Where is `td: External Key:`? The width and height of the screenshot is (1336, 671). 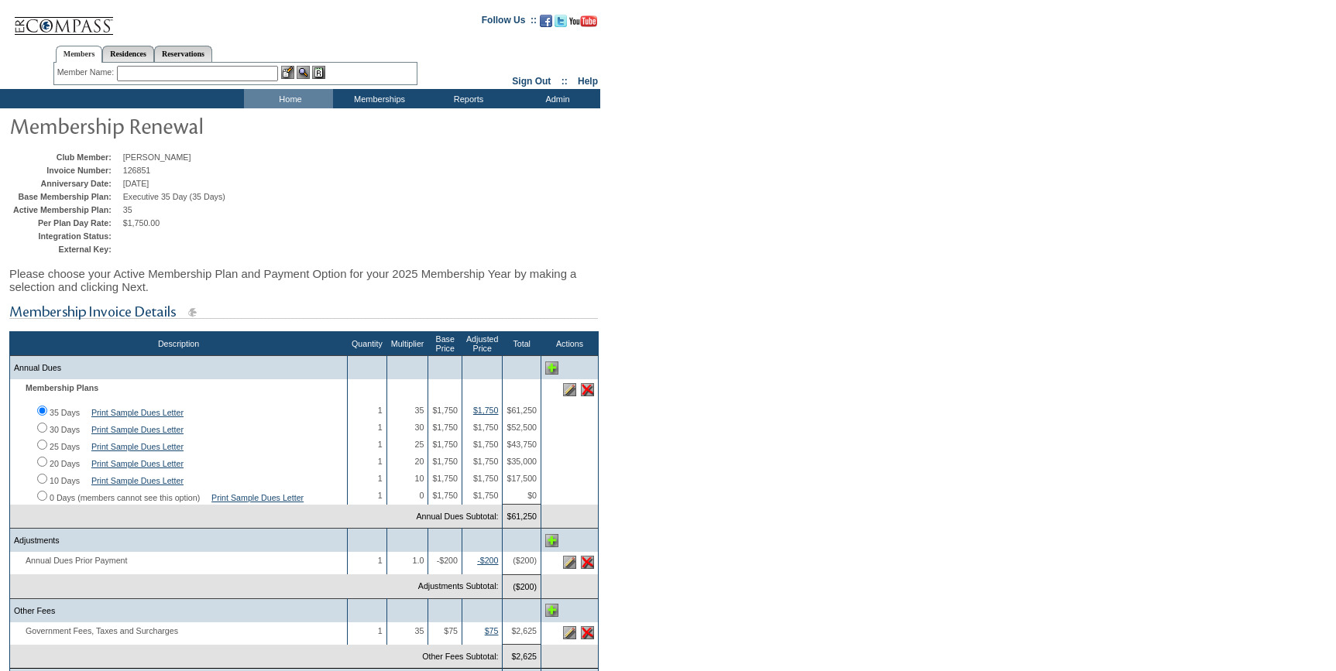 td: External Key: is located at coordinates (66, 249).